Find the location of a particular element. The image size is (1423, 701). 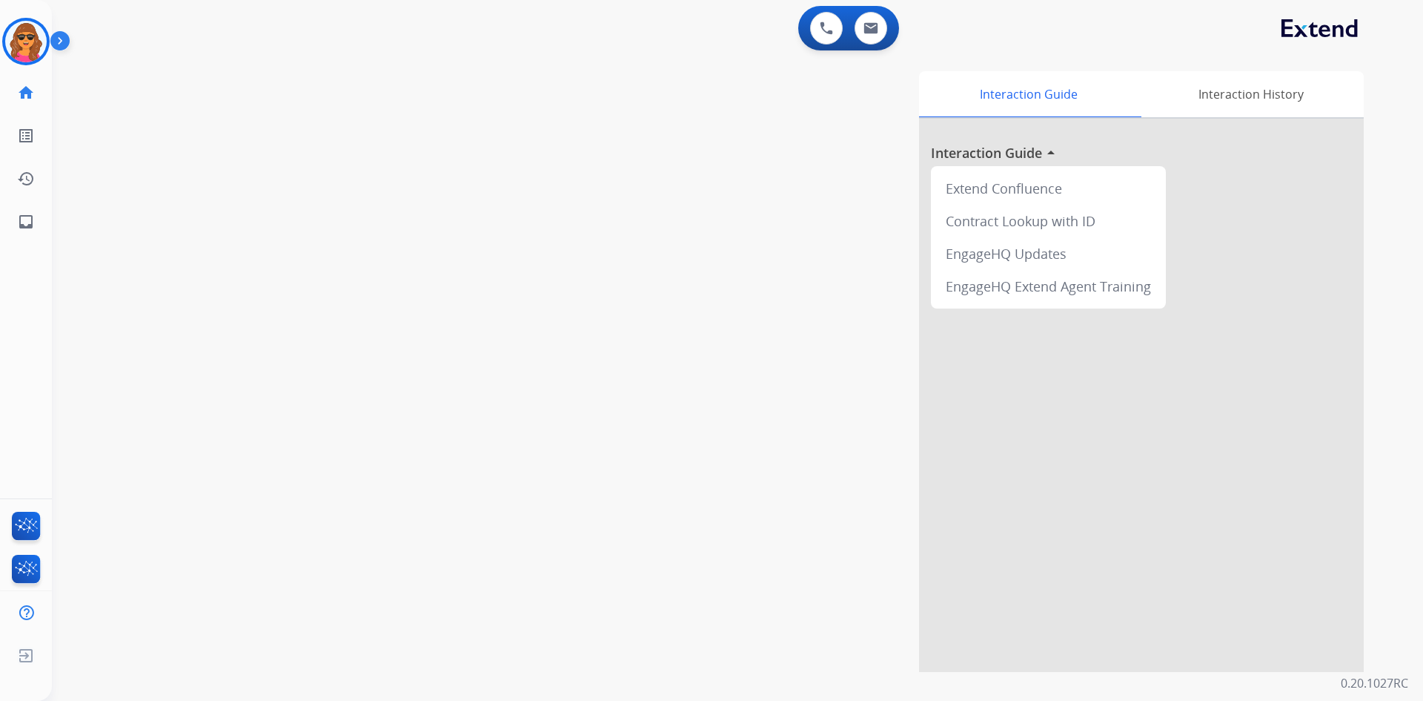

div: Extend Confluence is located at coordinates (1048, 188).